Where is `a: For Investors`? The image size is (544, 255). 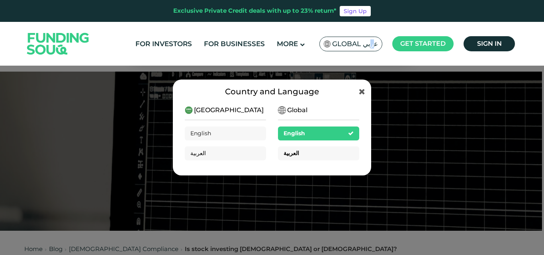 a: For Investors is located at coordinates (164, 44).